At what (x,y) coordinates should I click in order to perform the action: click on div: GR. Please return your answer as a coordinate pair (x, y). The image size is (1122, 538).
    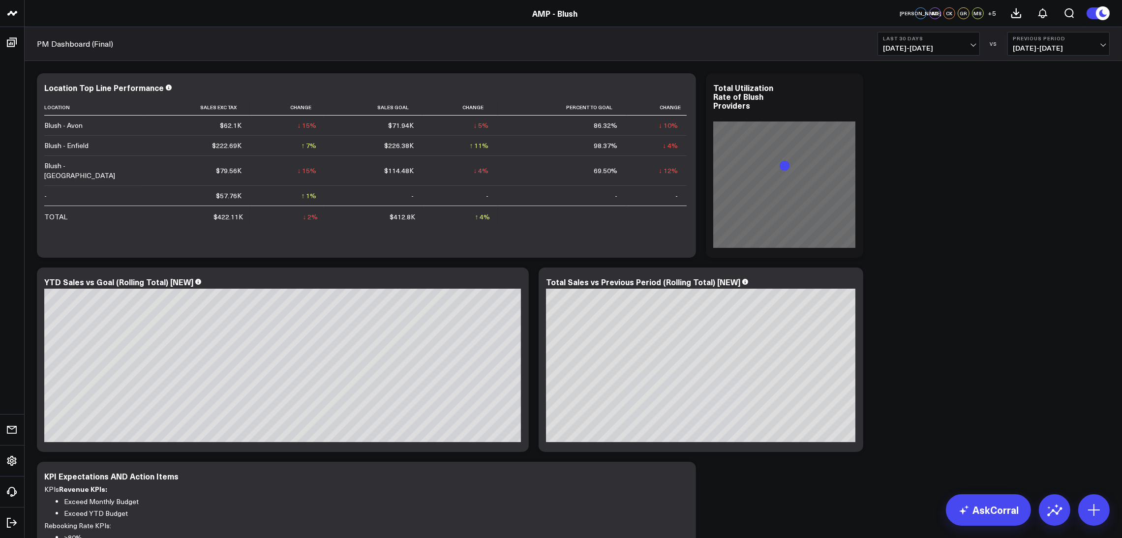
    Looking at the image, I should click on (964, 13).